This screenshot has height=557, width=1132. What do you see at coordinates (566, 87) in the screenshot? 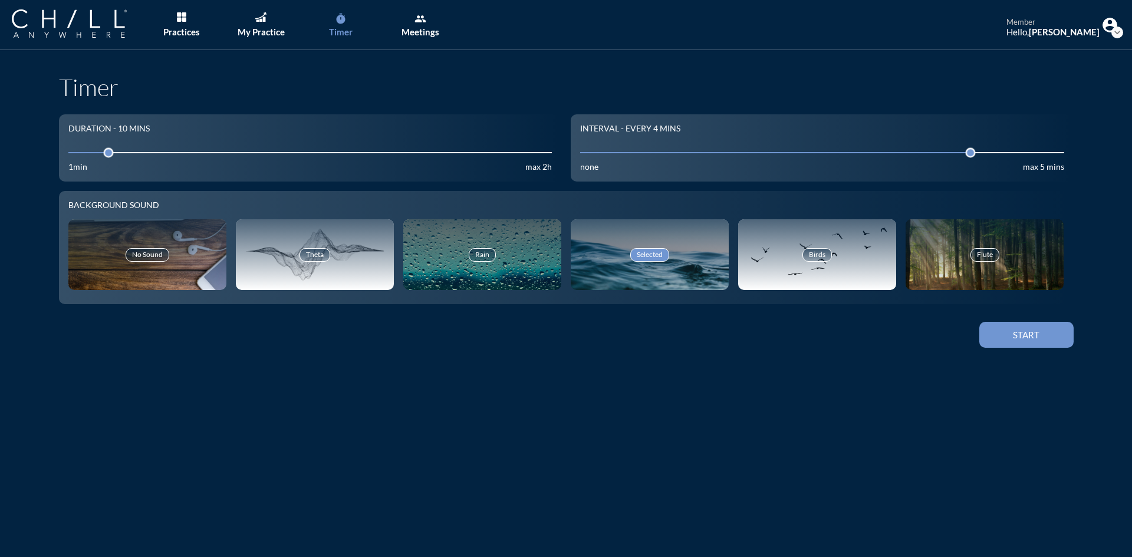
I see `h1: Timer` at bounding box center [566, 87].